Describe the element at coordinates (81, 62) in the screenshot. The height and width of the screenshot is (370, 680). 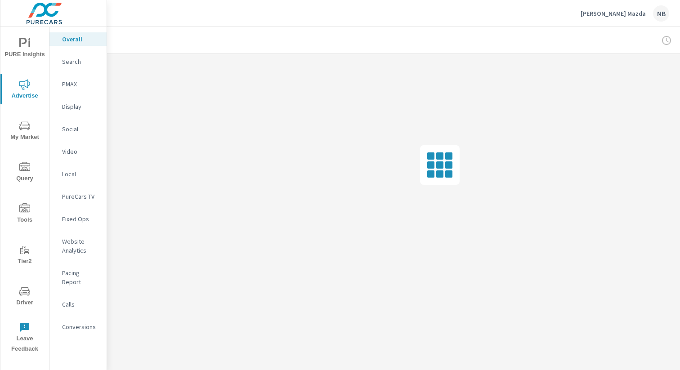
I see `p: Search` at that location.